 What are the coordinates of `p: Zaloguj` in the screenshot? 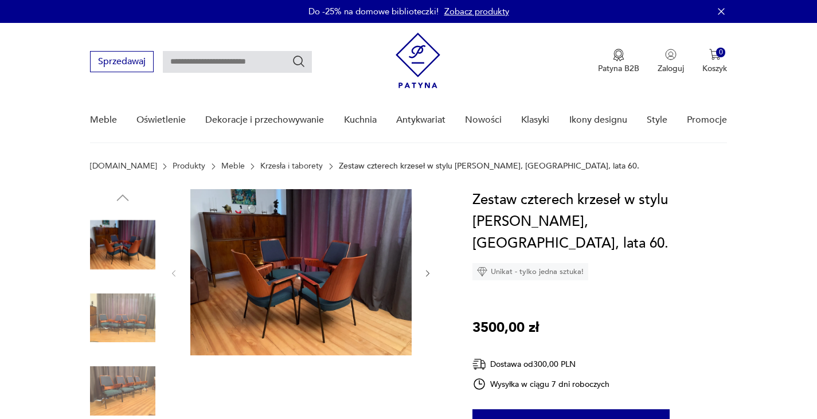 It's located at (671, 68).